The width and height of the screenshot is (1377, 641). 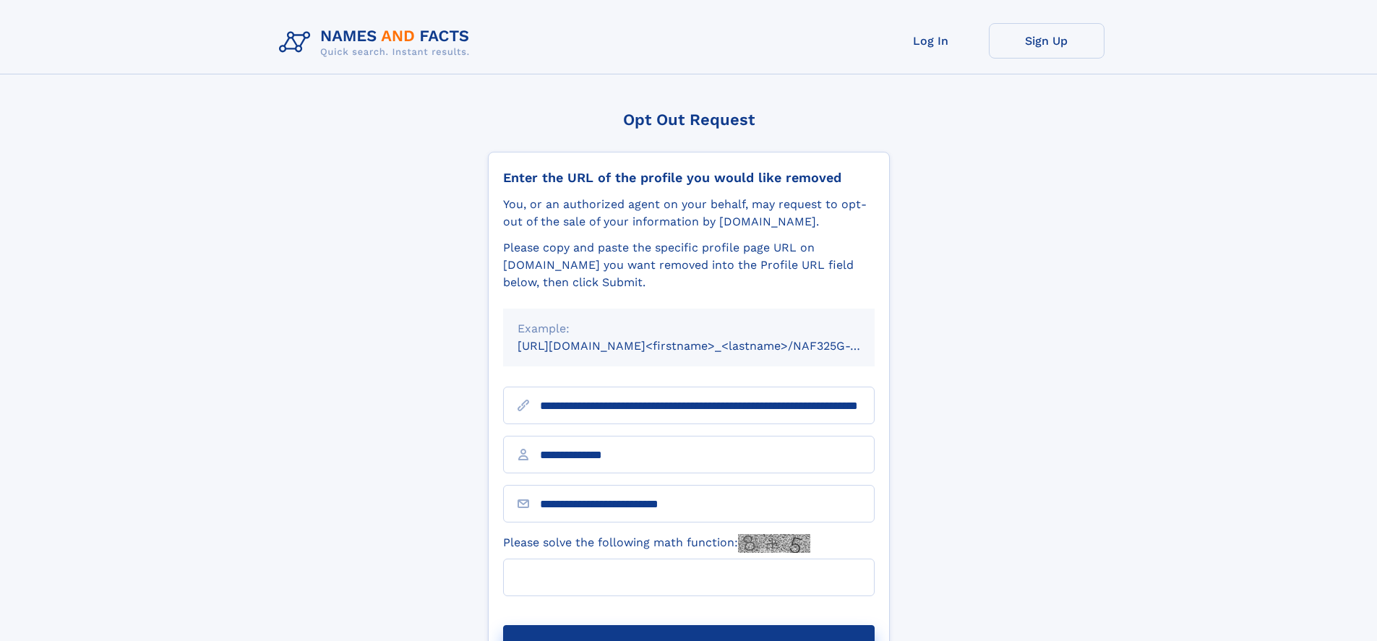 What do you see at coordinates (1047, 40) in the screenshot?
I see `a: Sign Up` at bounding box center [1047, 40].